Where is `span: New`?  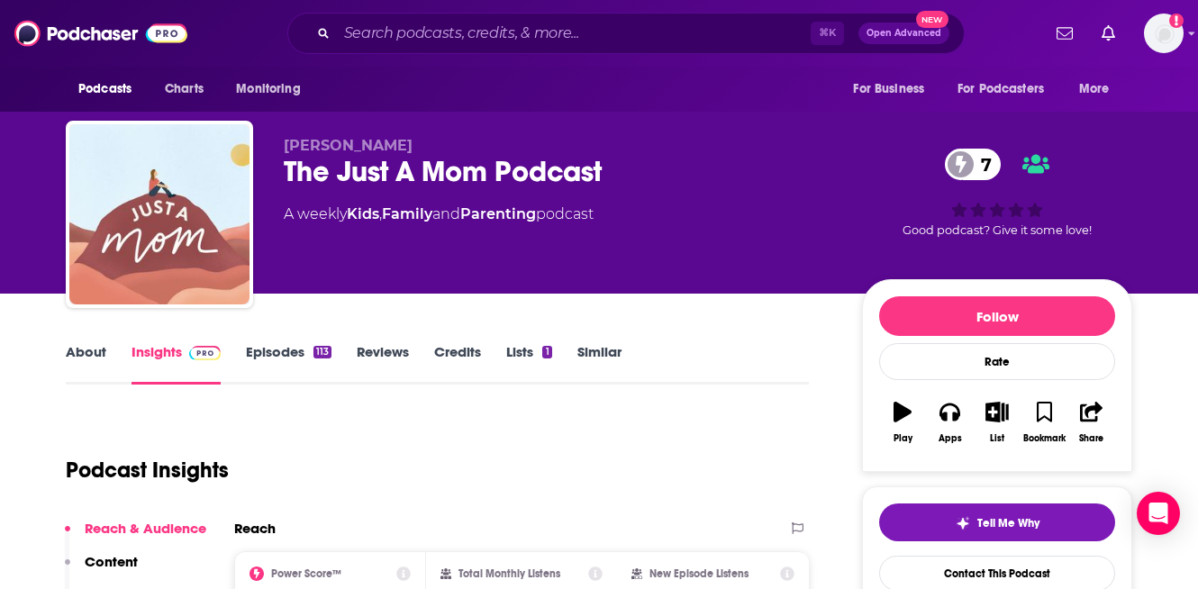 span: New is located at coordinates (932, 19).